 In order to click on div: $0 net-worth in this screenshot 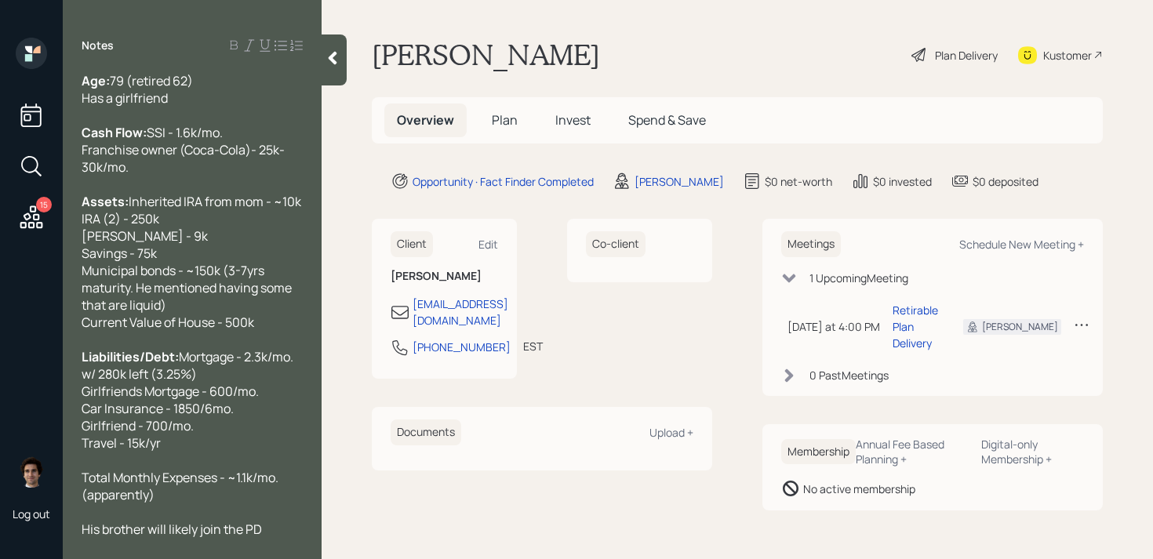, I will do `click(798, 181)`.